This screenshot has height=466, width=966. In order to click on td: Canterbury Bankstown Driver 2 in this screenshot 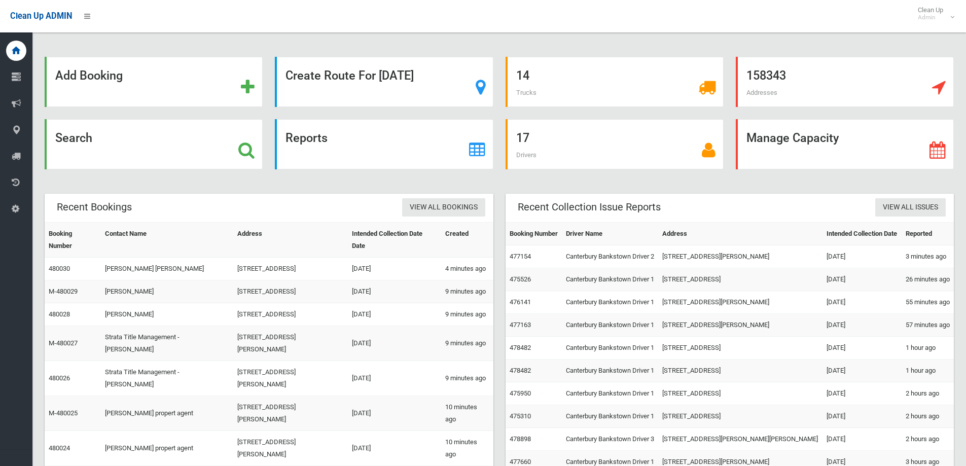, I will do `click(610, 257)`.